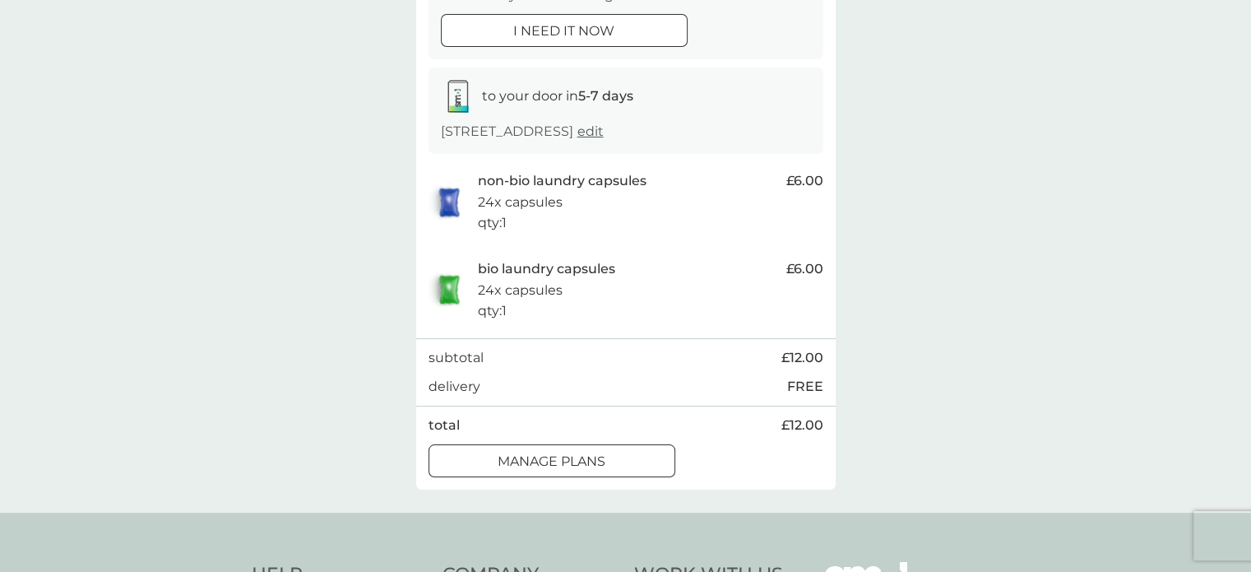 The image size is (1251, 572). I want to click on button: manage plans, so click(552, 461).